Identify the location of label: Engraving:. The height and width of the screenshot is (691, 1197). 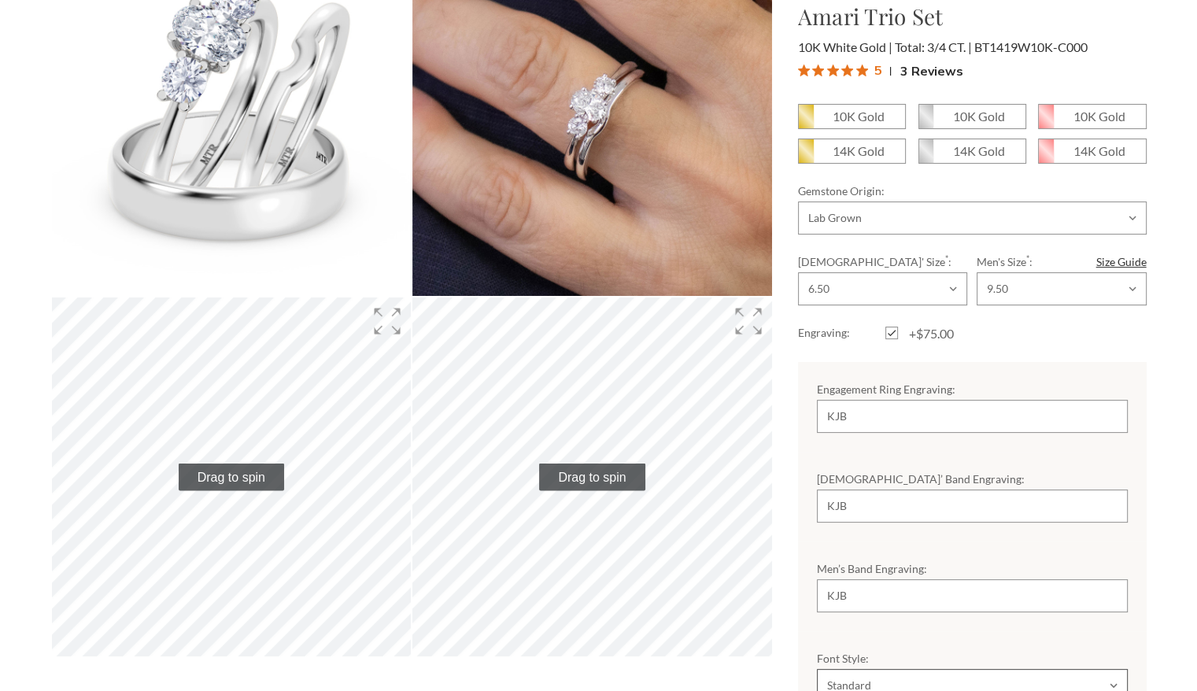
(841, 334).